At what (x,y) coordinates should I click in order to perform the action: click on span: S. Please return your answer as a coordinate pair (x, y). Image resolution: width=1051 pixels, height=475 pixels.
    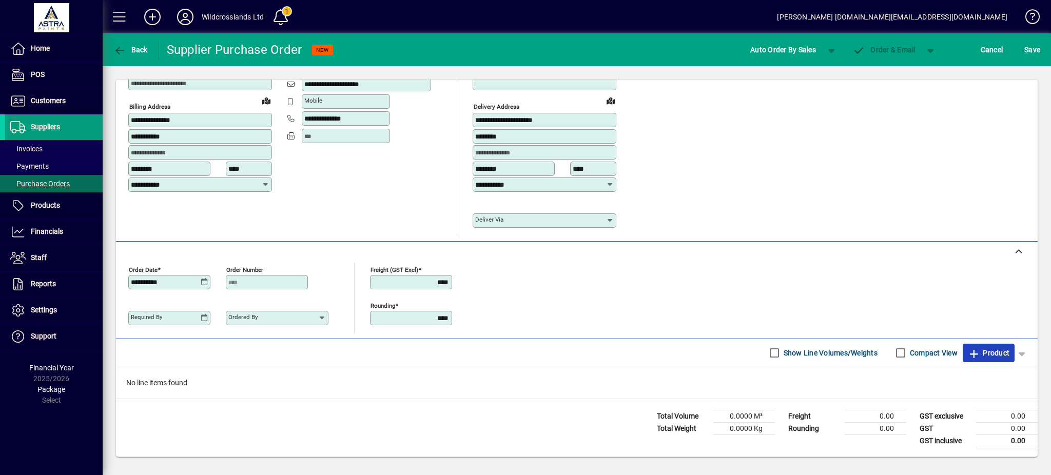
    Looking at the image, I should click on (1026, 50).